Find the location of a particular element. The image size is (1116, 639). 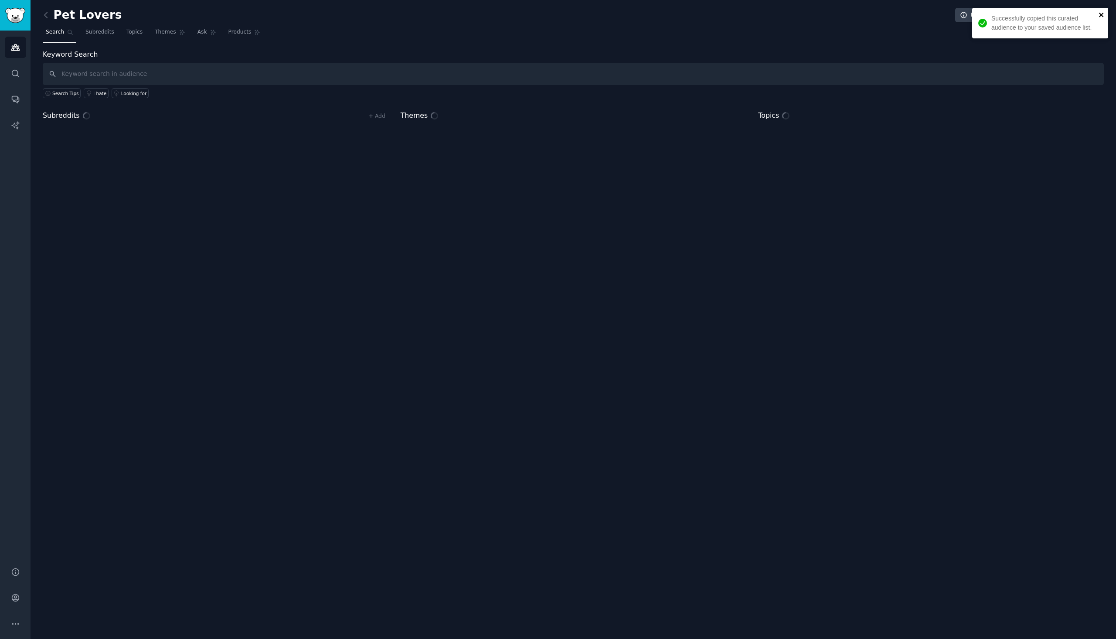

a: Info is located at coordinates (972, 15).